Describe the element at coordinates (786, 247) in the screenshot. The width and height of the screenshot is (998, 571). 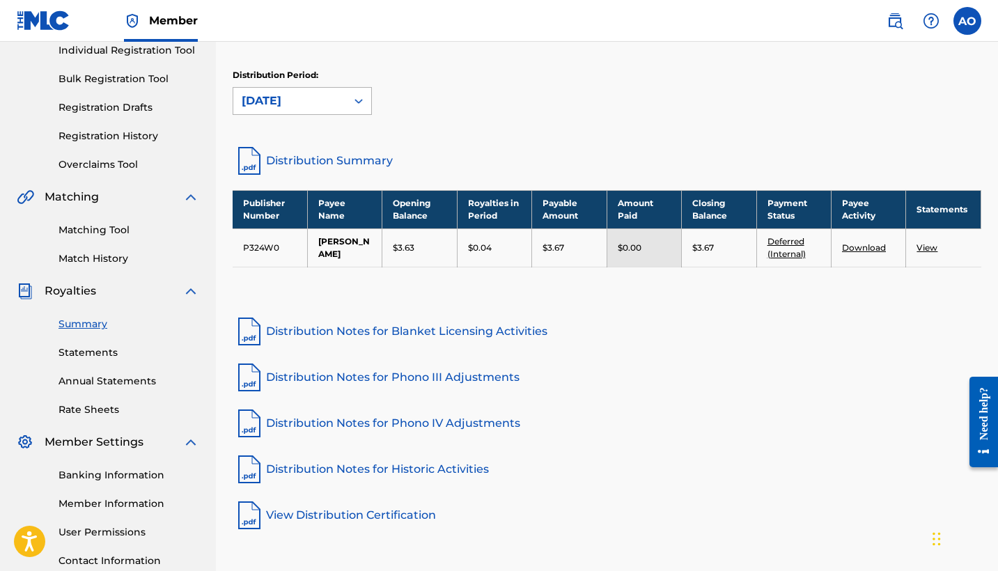
I see `a: Deferred (Internal)` at that location.